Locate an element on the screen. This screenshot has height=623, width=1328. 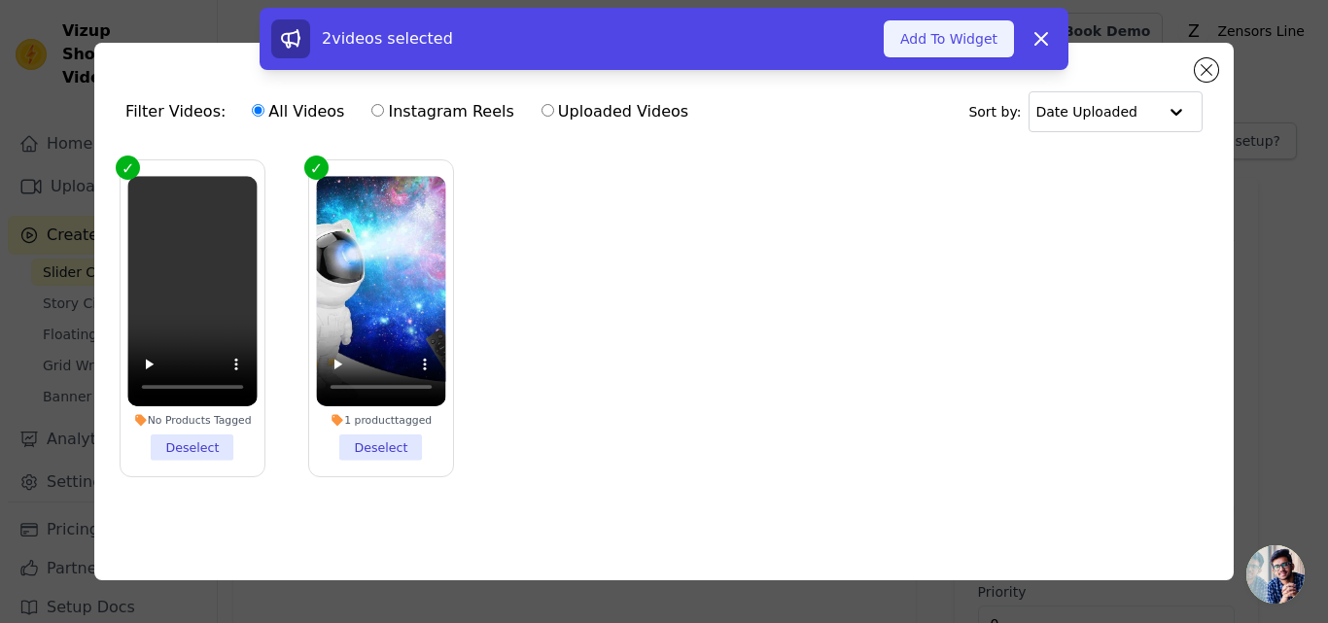
div: No Products Tagged is located at coordinates (192, 420).